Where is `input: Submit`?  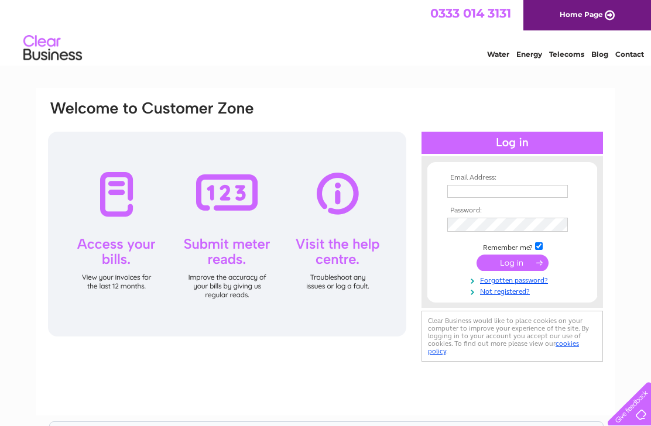 input: Submit is located at coordinates (512, 263).